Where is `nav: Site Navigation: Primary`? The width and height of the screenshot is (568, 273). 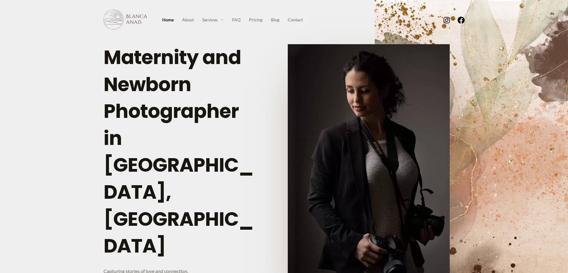 nav: Site Navigation: Primary is located at coordinates (232, 20).